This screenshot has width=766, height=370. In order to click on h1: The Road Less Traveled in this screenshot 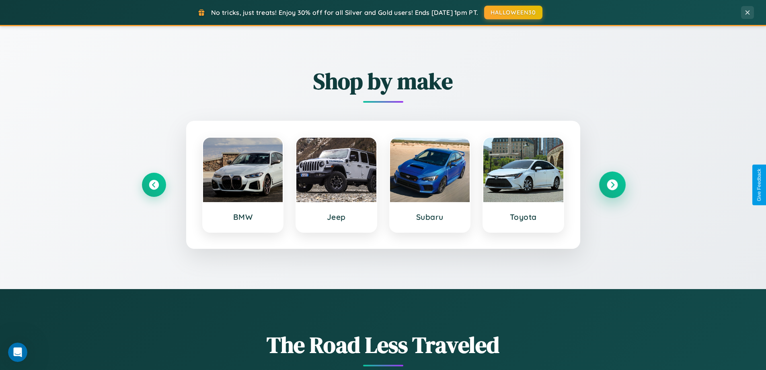, I will do `click(383, 344)`.